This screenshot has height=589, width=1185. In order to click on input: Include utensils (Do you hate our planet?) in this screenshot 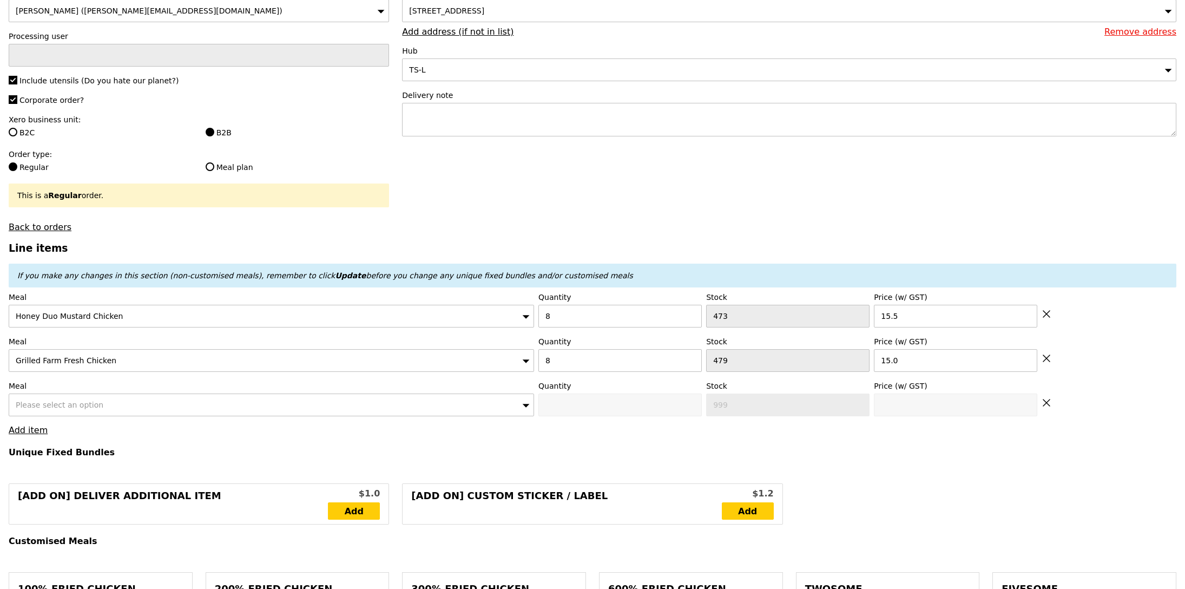, I will do `click(13, 80)`.